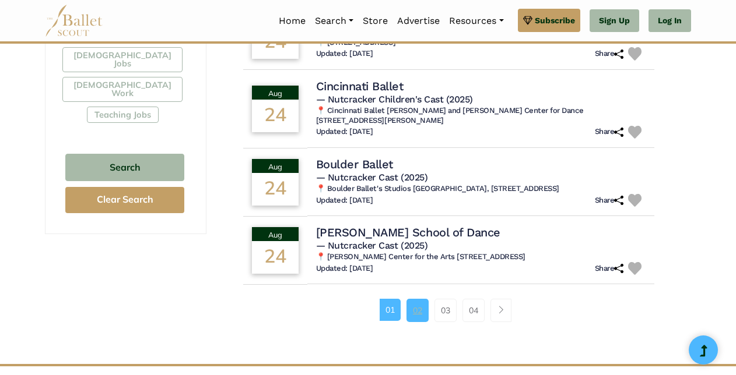  Describe the element at coordinates (476, 21) in the screenshot. I see `a: Resources` at that location.